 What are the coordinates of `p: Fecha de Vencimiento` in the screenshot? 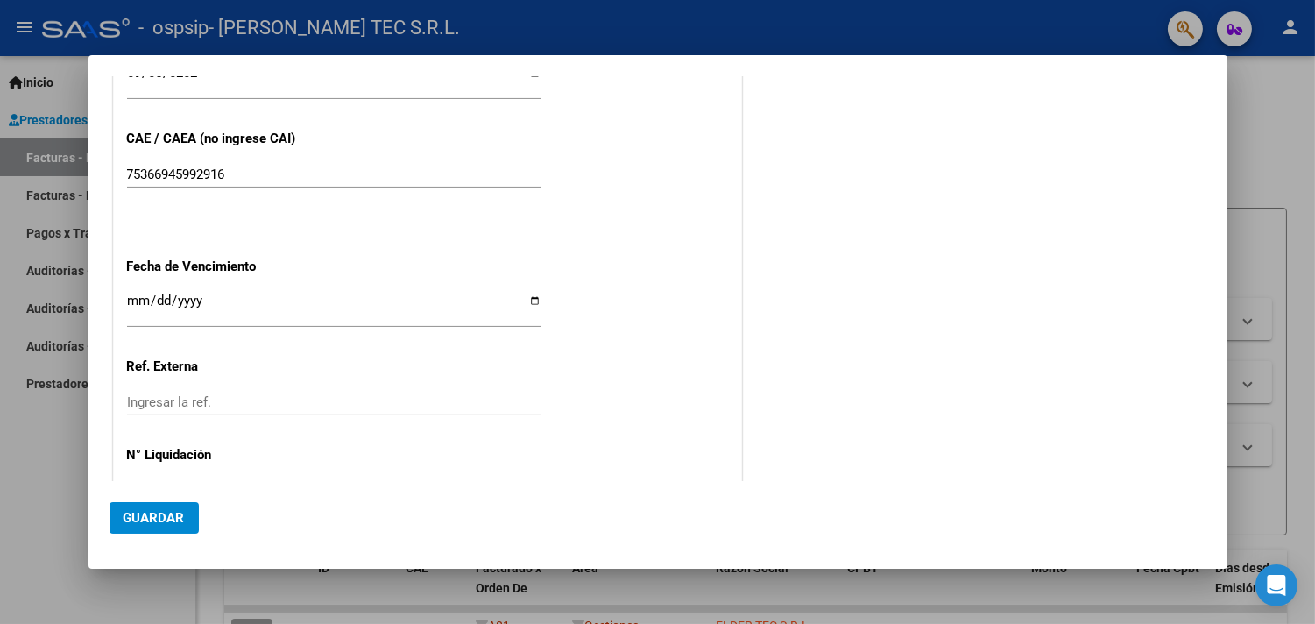 It's located at (217, 266).